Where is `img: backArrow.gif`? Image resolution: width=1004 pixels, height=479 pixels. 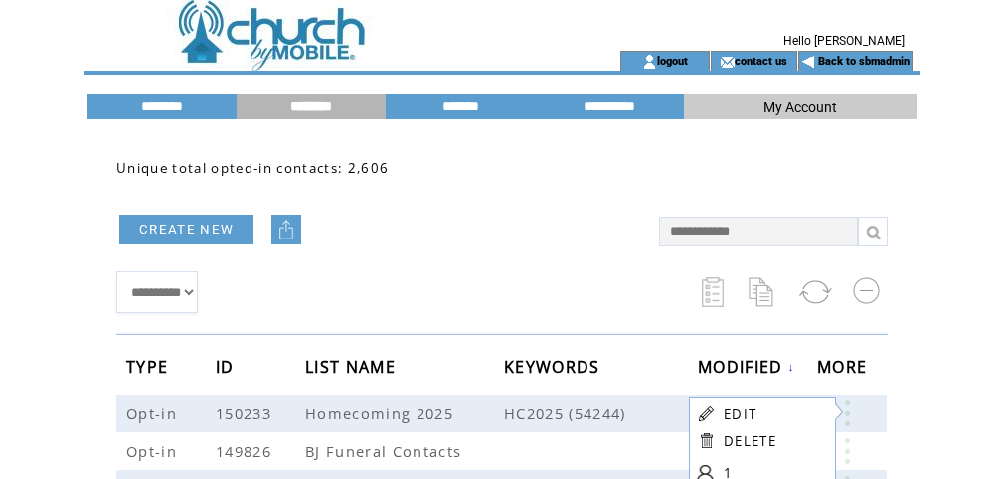 img: backArrow.gif is located at coordinates (808, 62).